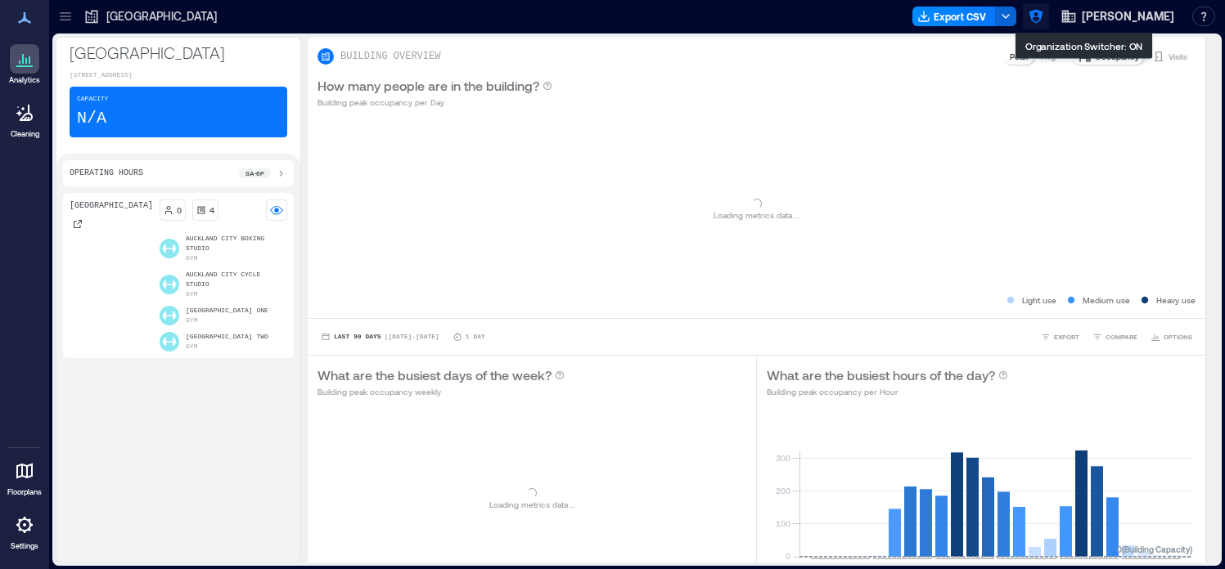 This screenshot has width=1225, height=569. What do you see at coordinates (783, 524) in the screenshot?
I see `tspan: 100` at bounding box center [783, 524].